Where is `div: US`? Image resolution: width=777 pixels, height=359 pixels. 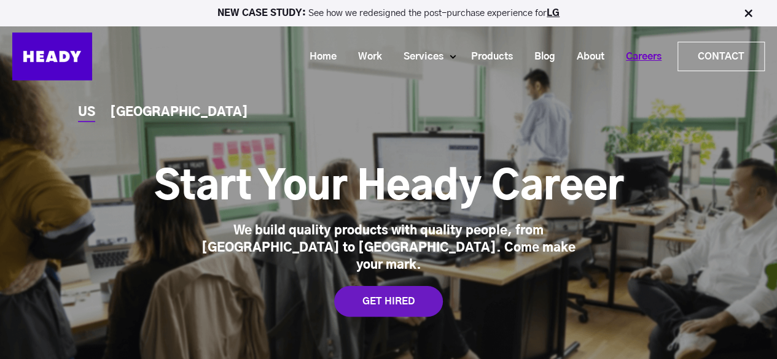
div: US is located at coordinates (87, 112).